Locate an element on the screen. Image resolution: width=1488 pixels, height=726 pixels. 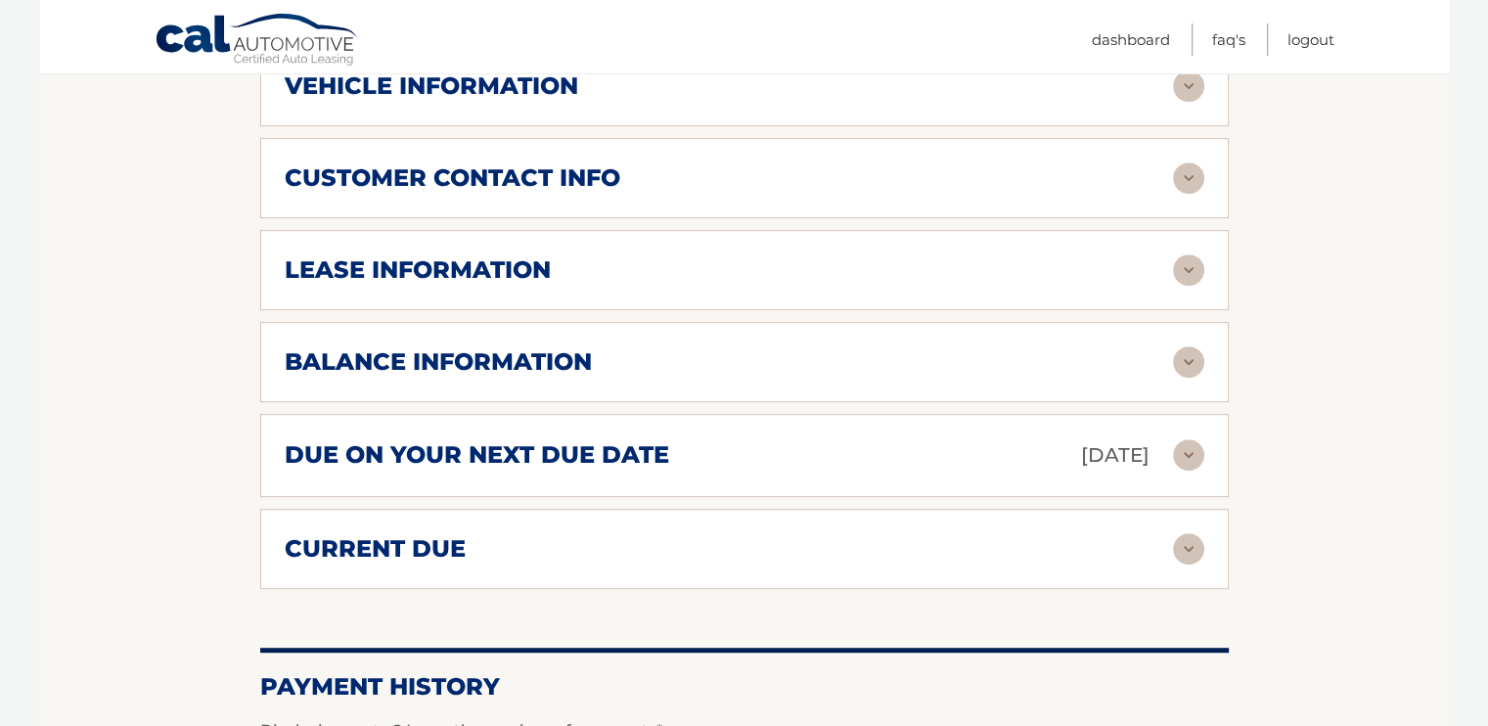
h2: due on your next due date is located at coordinates (476, 455).